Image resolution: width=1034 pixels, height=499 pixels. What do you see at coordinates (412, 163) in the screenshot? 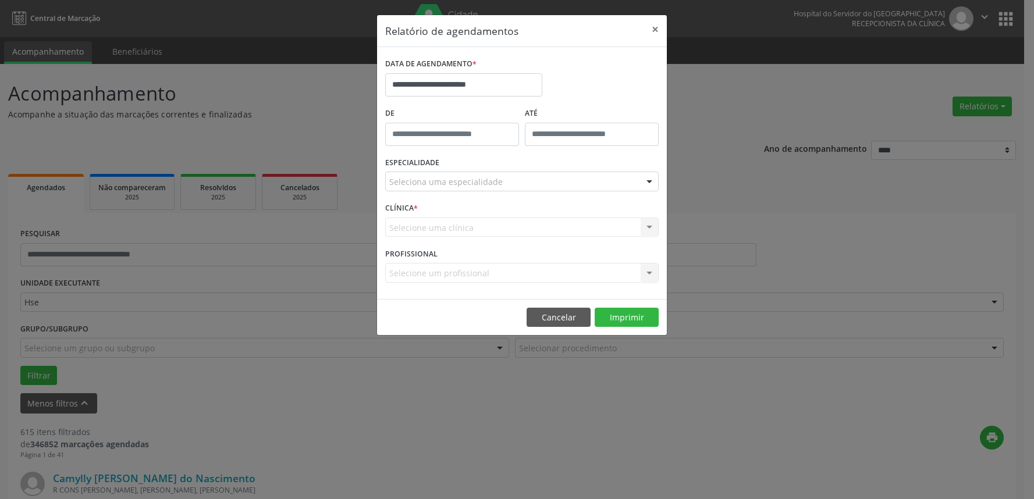
I see `label: ESPECIALIDADE` at bounding box center [412, 163].